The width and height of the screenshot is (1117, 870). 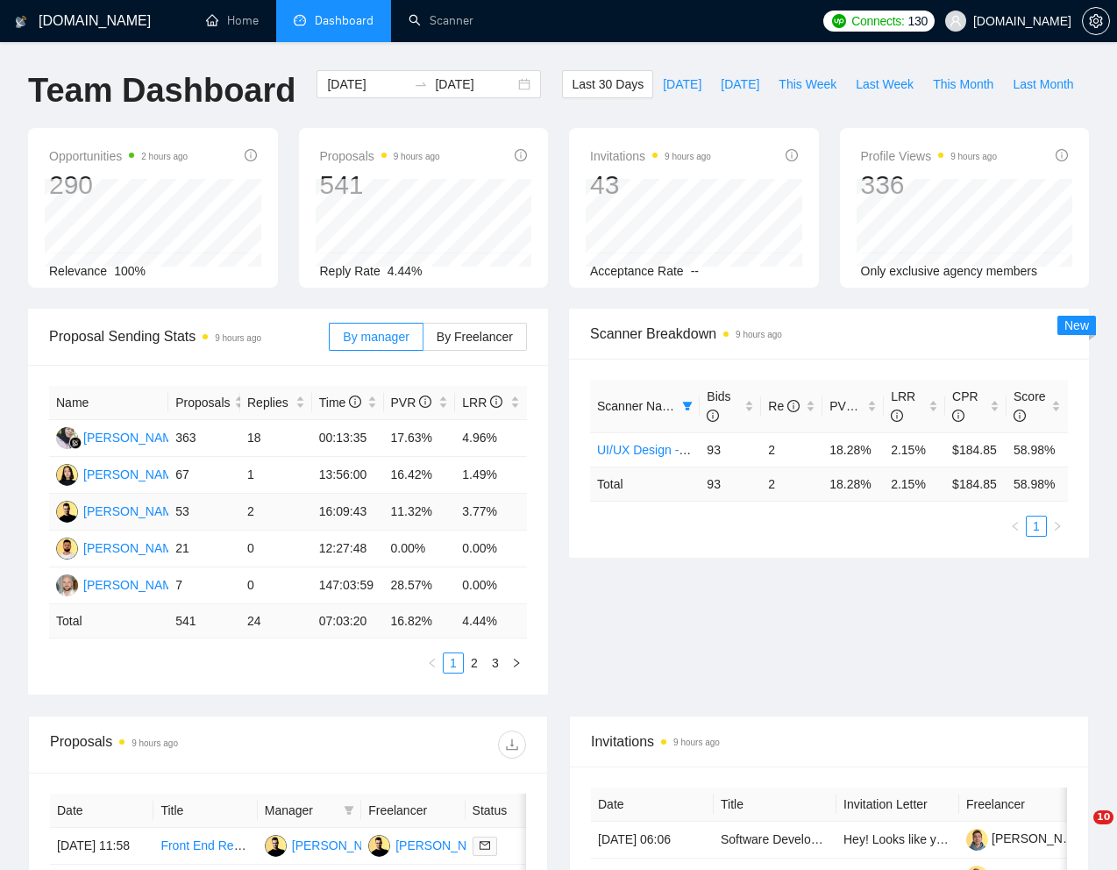 What do you see at coordinates (608, 84) in the screenshot?
I see `span: Last 30 Days` at bounding box center [608, 84].